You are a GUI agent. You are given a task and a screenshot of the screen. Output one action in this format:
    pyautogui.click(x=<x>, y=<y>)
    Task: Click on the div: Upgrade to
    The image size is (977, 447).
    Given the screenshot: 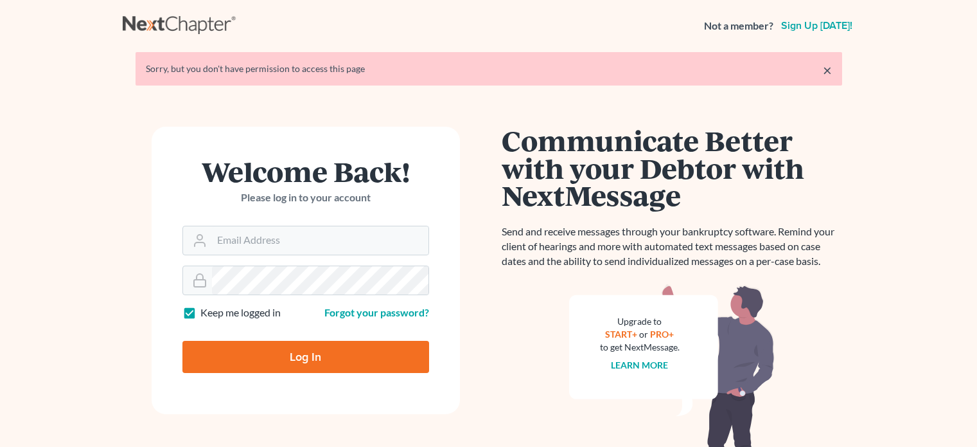 What is the action you would take?
    pyautogui.click(x=640, y=321)
    